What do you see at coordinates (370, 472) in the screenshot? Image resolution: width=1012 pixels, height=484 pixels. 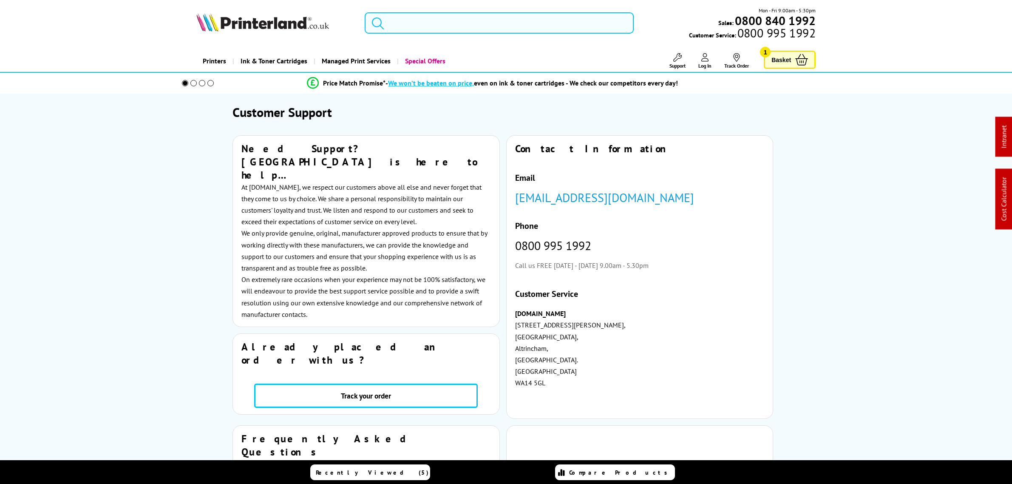 I see `a: Recently Viewed (5)` at bounding box center [370, 472].